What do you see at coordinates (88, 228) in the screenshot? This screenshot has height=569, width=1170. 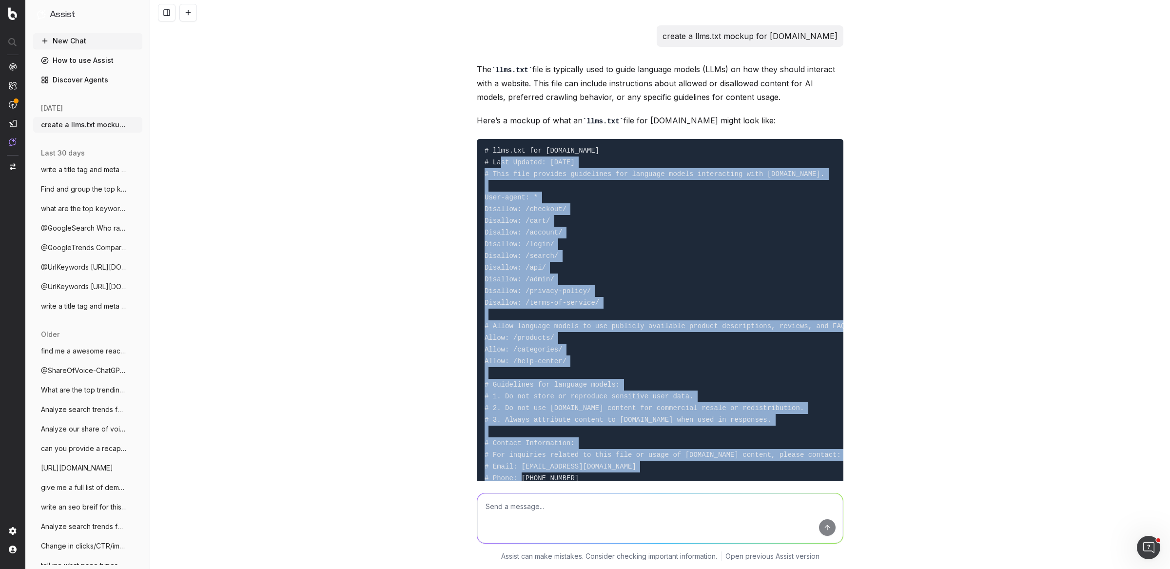 I see `button: @GoogleSearch Who ranks in the top 5 for` at bounding box center [88, 228].